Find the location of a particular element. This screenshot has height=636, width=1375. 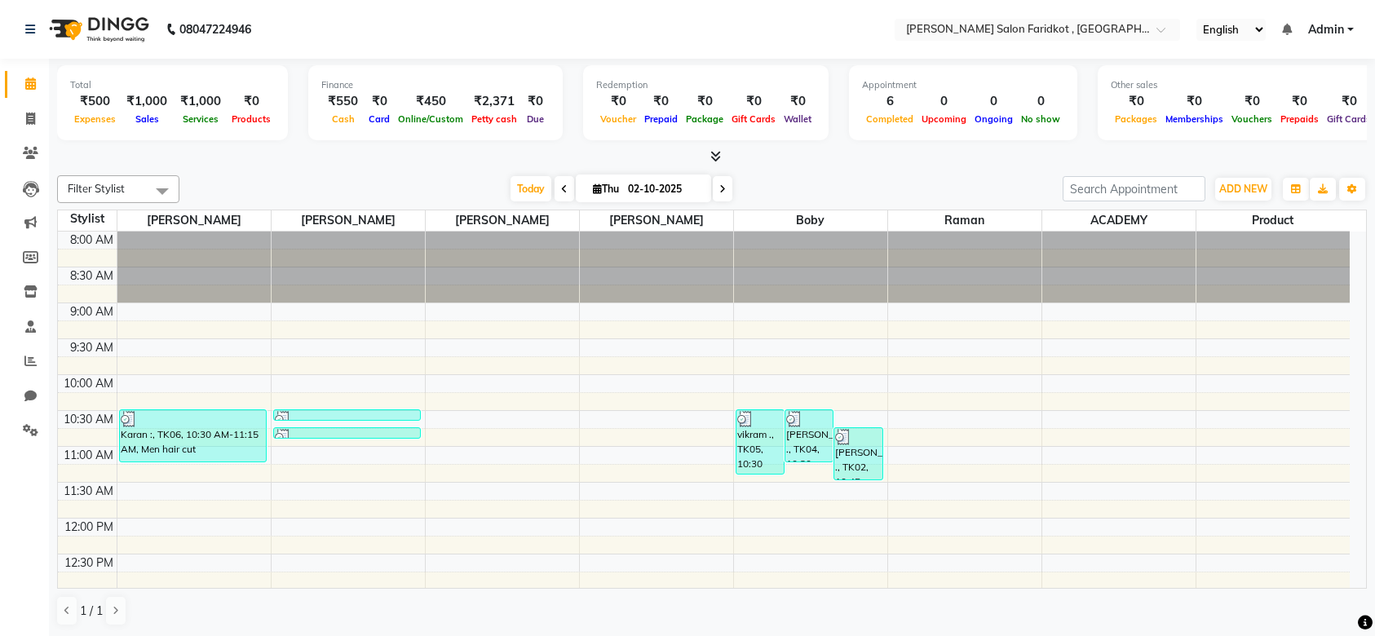

b: 08047224946 is located at coordinates (215, 29).